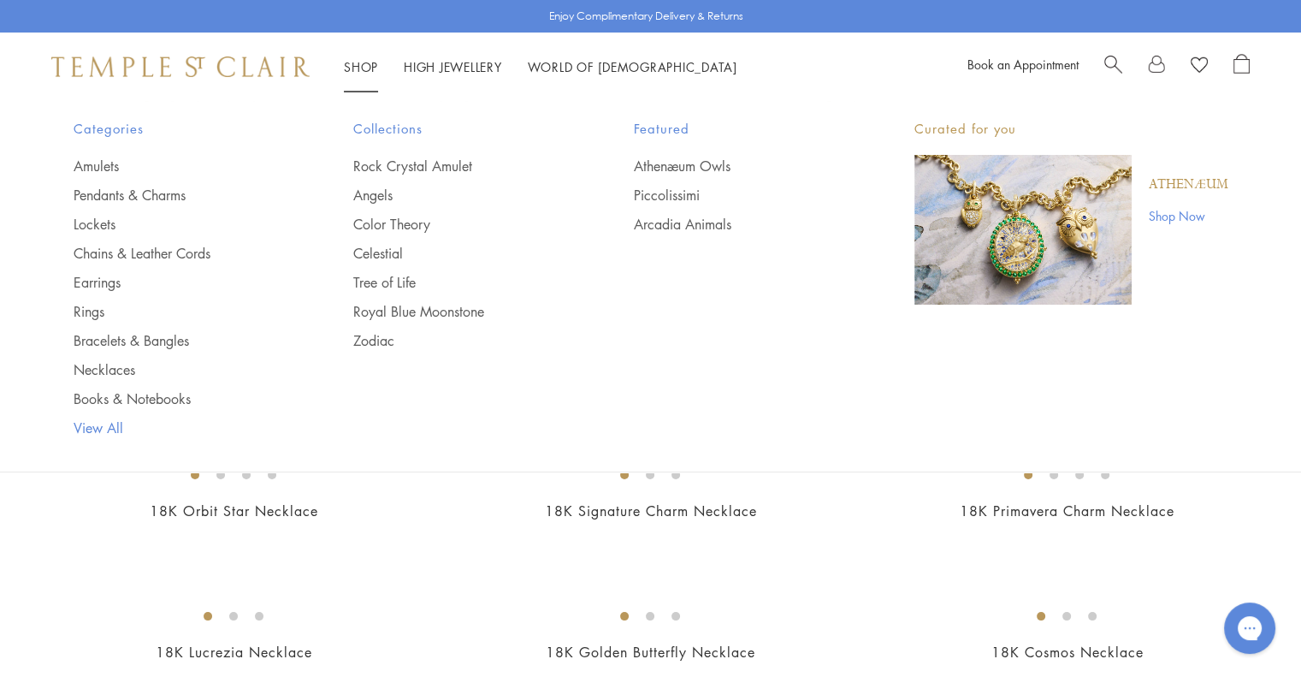 Image resolution: width=1301 pixels, height=677 pixels. Describe the element at coordinates (180, 166) in the screenshot. I see `a: Amulets` at that location.